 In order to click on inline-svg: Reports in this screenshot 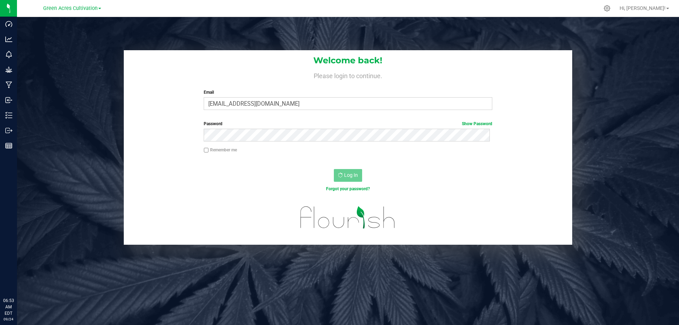, I will do `click(9, 146)`.